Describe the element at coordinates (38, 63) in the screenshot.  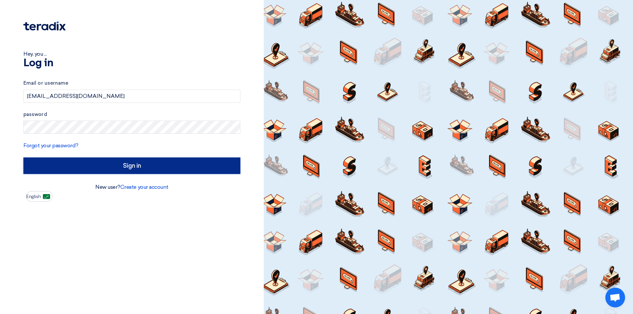
I see `font: Log in` at that location.